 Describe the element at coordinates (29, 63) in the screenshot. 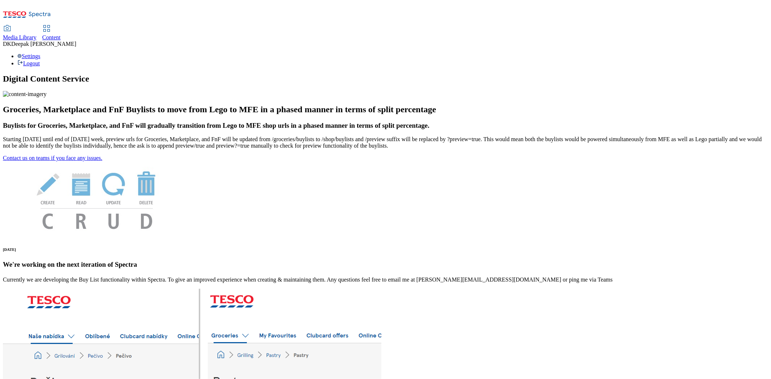

I see `a: Logout` at that location.